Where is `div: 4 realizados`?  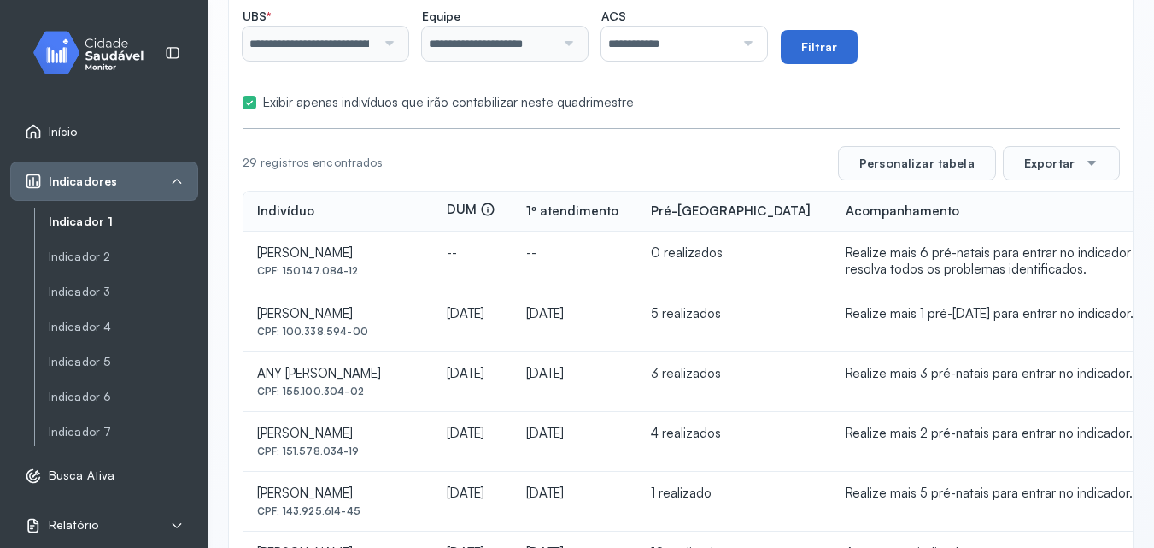
div: 4 realizados is located at coordinates (735, 433).